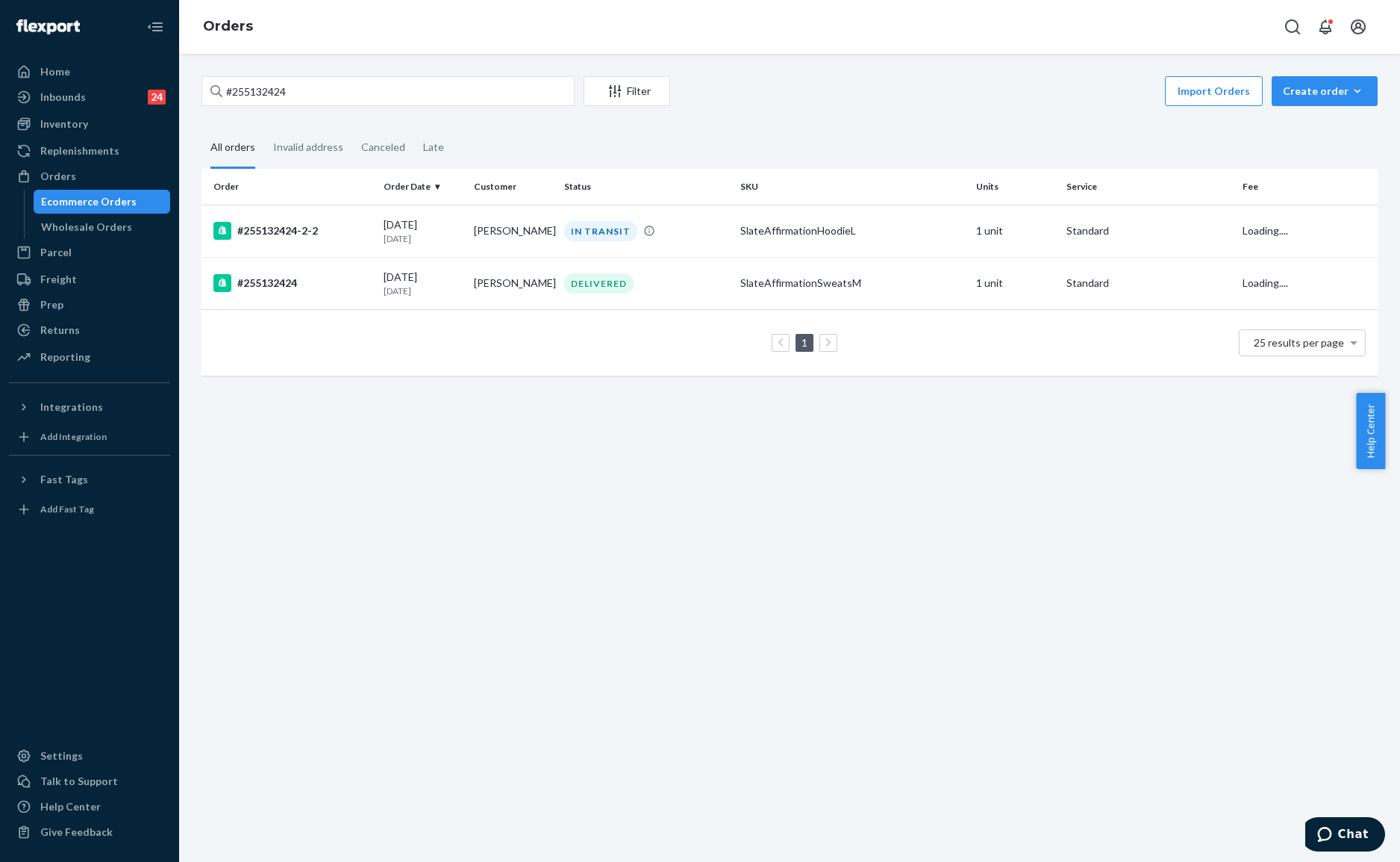  What do you see at coordinates (55, 71) in the screenshot?
I see `div: Home` at bounding box center [55, 71].